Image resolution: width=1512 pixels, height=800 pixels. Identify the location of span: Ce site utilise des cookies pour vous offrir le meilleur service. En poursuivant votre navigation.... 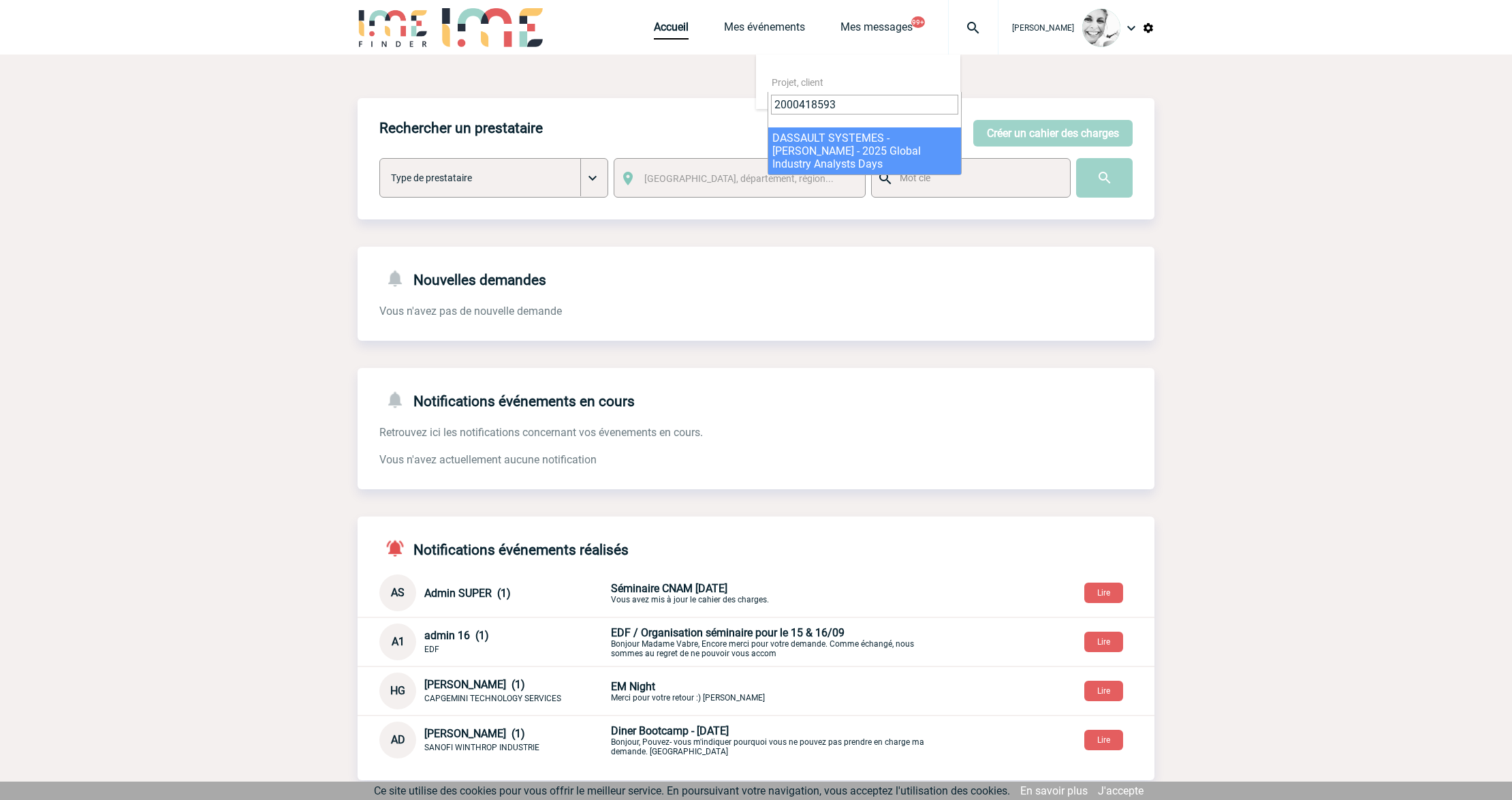
(692, 790).